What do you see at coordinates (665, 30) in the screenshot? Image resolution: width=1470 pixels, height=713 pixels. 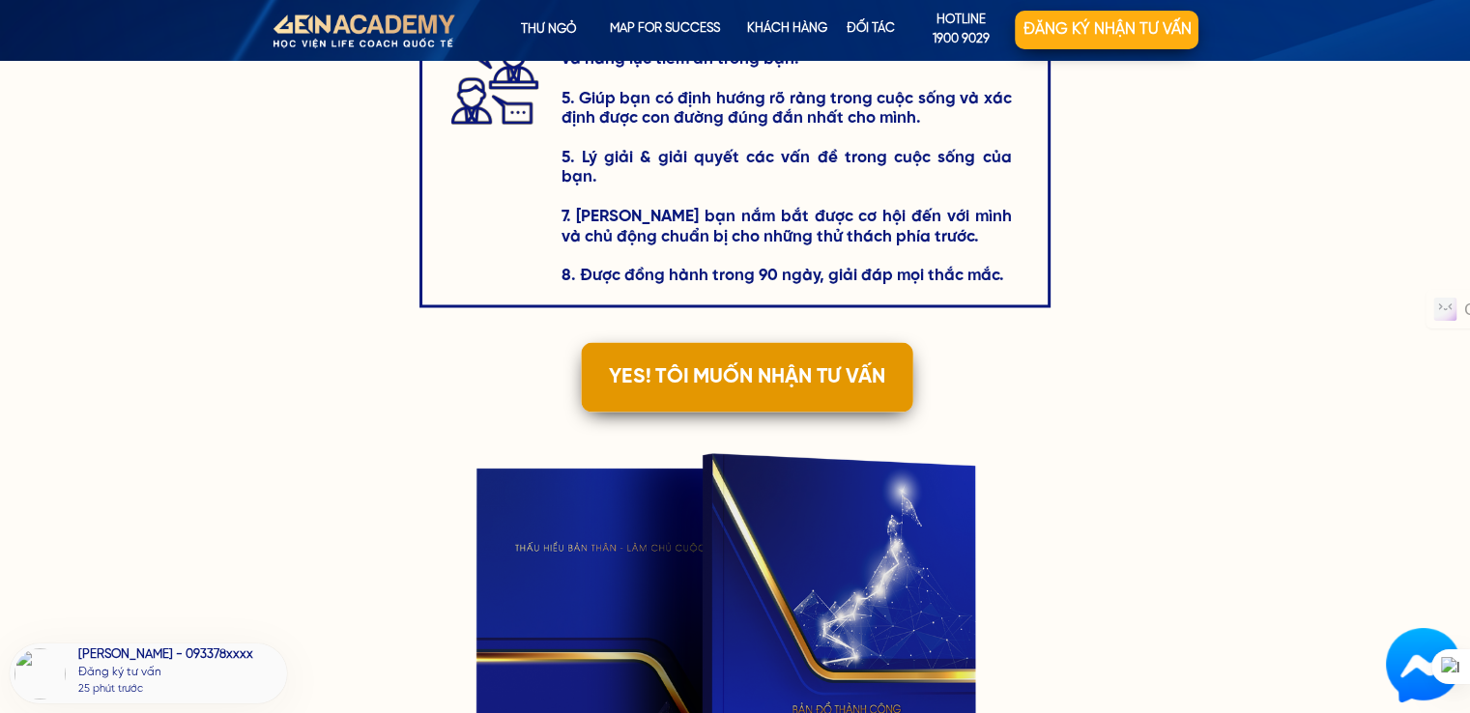 I see `p: map for success` at bounding box center [665, 30].